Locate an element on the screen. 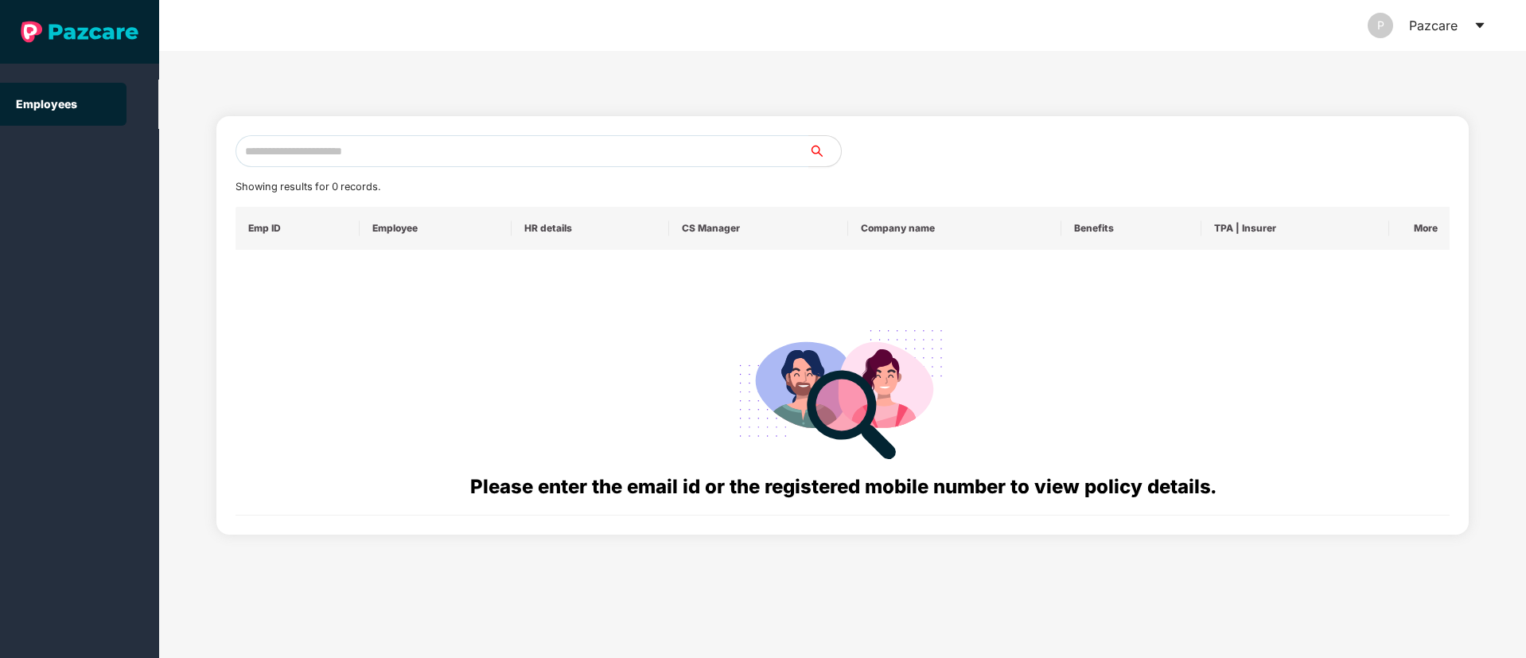 The height and width of the screenshot is (658, 1526). a: Employees is located at coordinates (46, 103).